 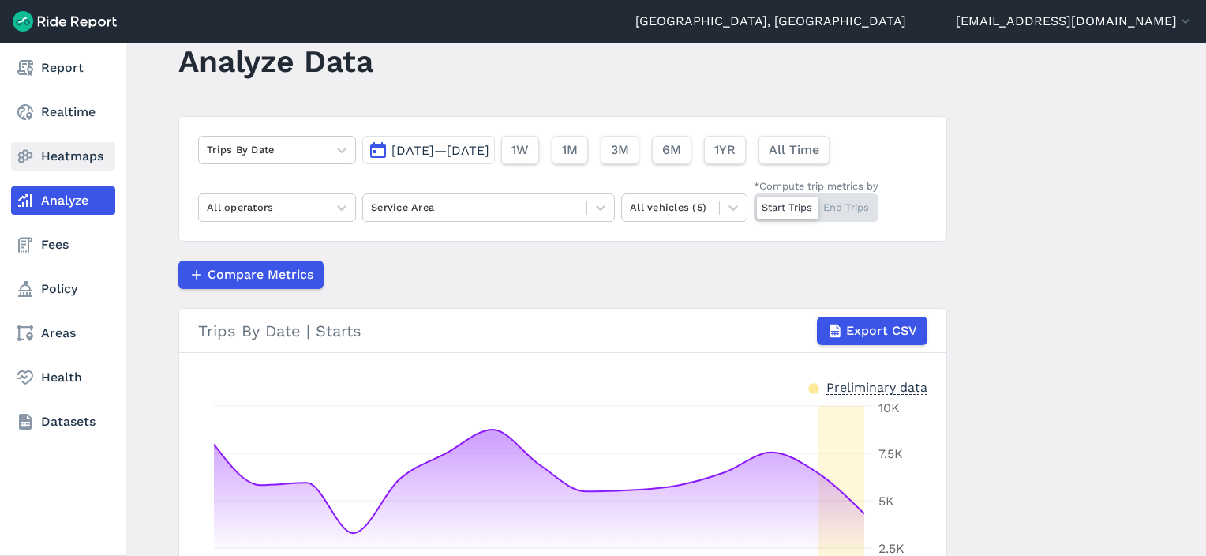 I want to click on a: Health, so click(x=63, y=377).